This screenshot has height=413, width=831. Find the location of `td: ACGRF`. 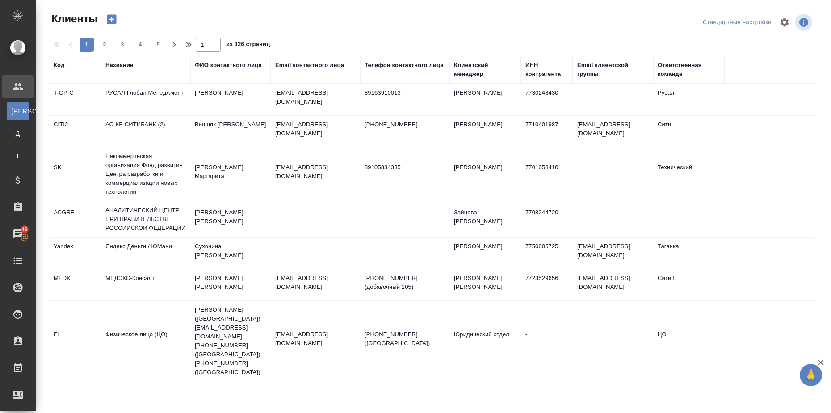

td: ACGRF is located at coordinates (75, 219).